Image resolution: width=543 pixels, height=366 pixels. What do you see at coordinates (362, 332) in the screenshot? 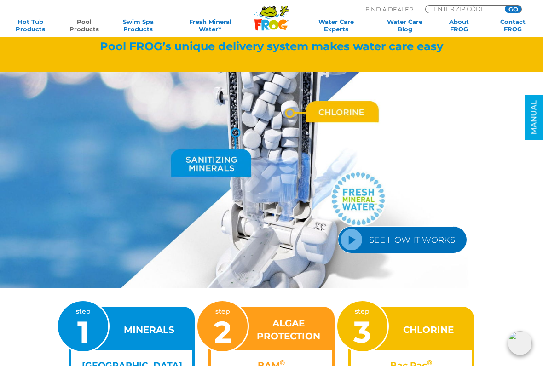
I see `span: 3` at bounding box center [362, 332].